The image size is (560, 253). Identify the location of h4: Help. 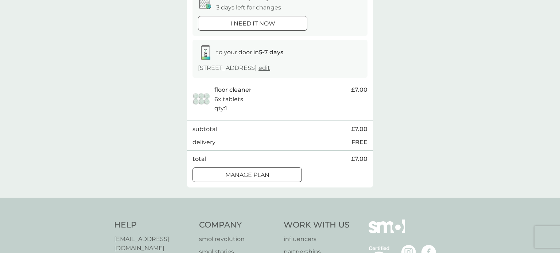
(153, 225).